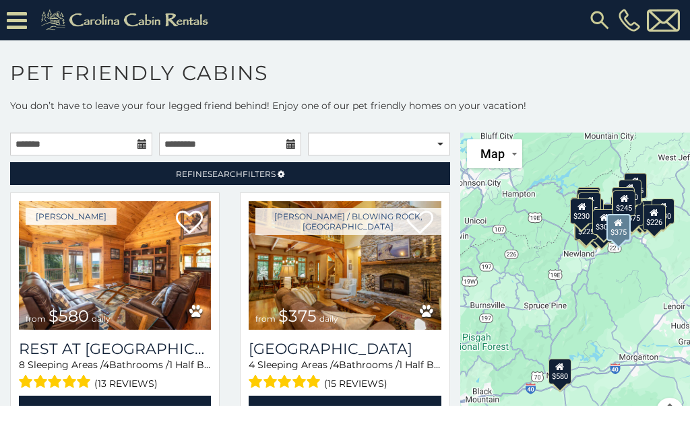 The image size is (690, 428). What do you see at coordinates (635, 186) in the screenshot?
I see `div: $525` at bounding box center [635, 186].